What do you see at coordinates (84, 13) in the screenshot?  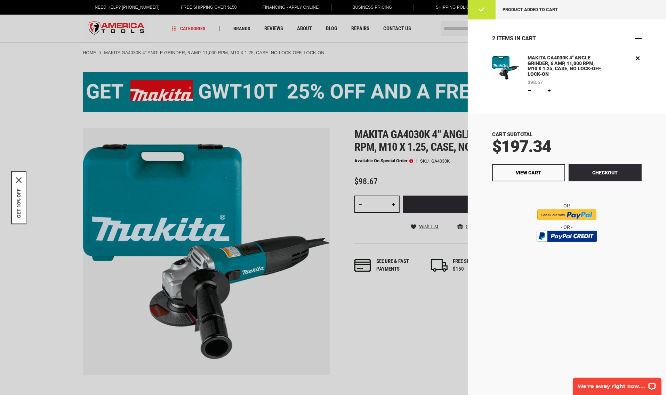 I see `button: Open LiveChat chat widget` at bounding box center [84, 13].